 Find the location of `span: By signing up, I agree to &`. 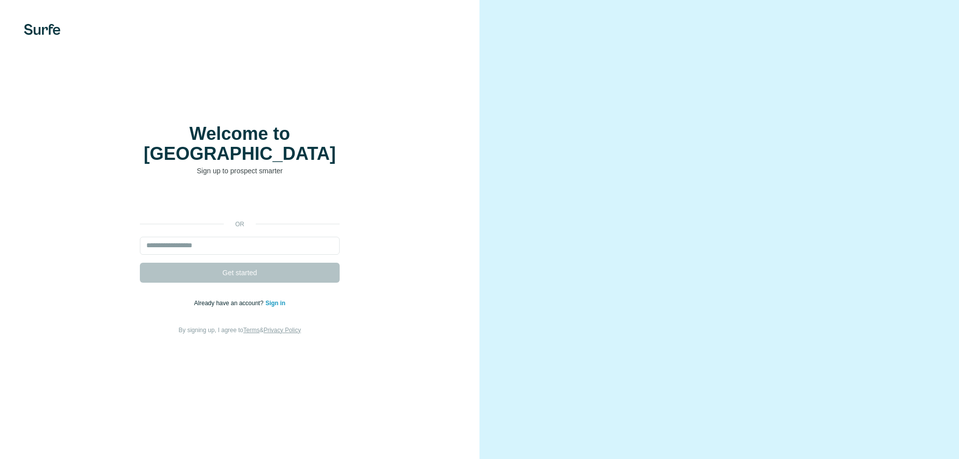

span: By signing up, I agree to & is located at coordinates (240, 330).